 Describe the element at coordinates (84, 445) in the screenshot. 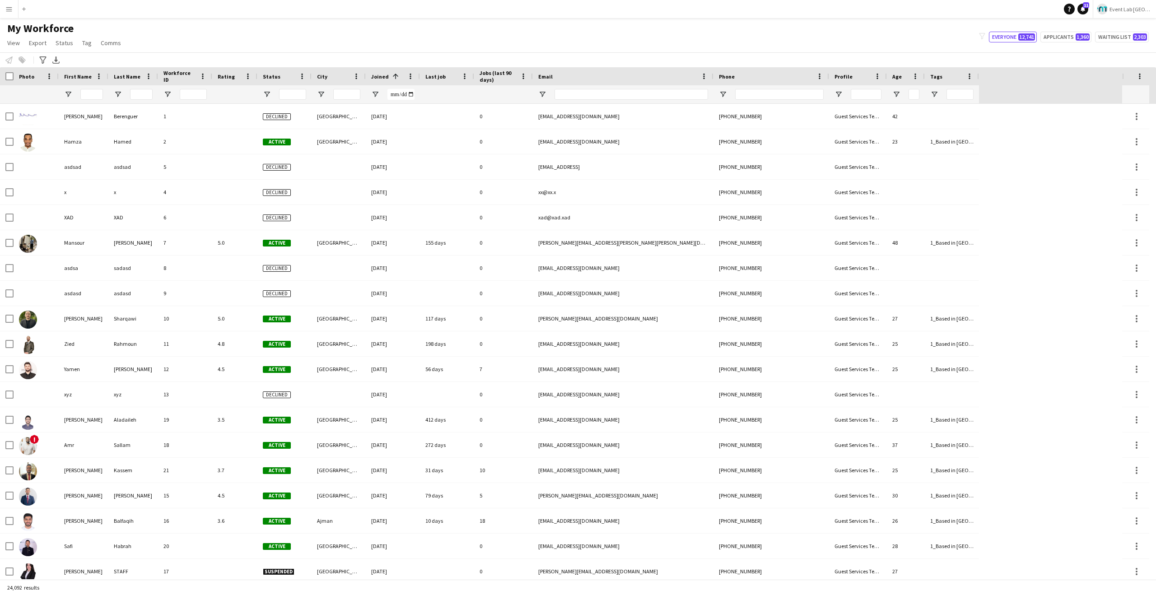

I see `div: Amr` at that location.